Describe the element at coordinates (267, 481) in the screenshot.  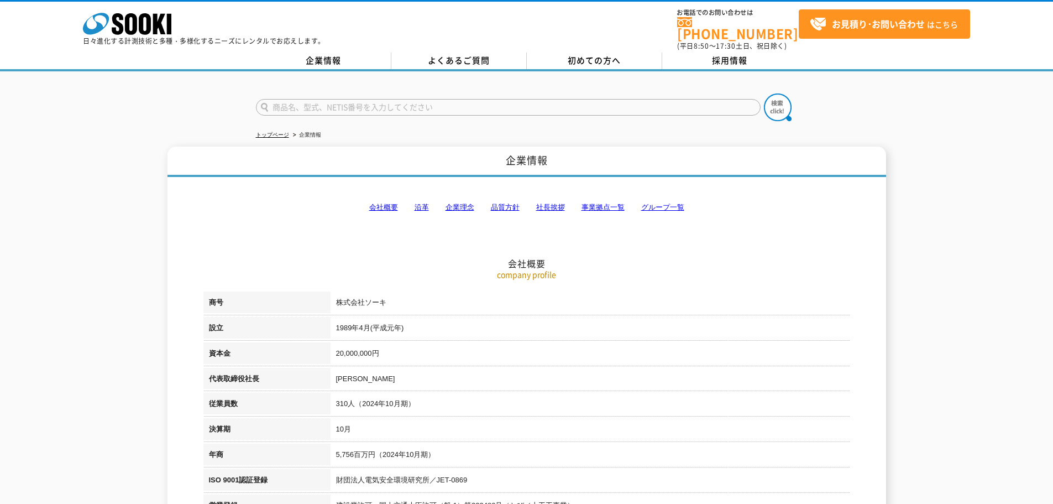
I see `th: ISO 9001認証登録` at that location.